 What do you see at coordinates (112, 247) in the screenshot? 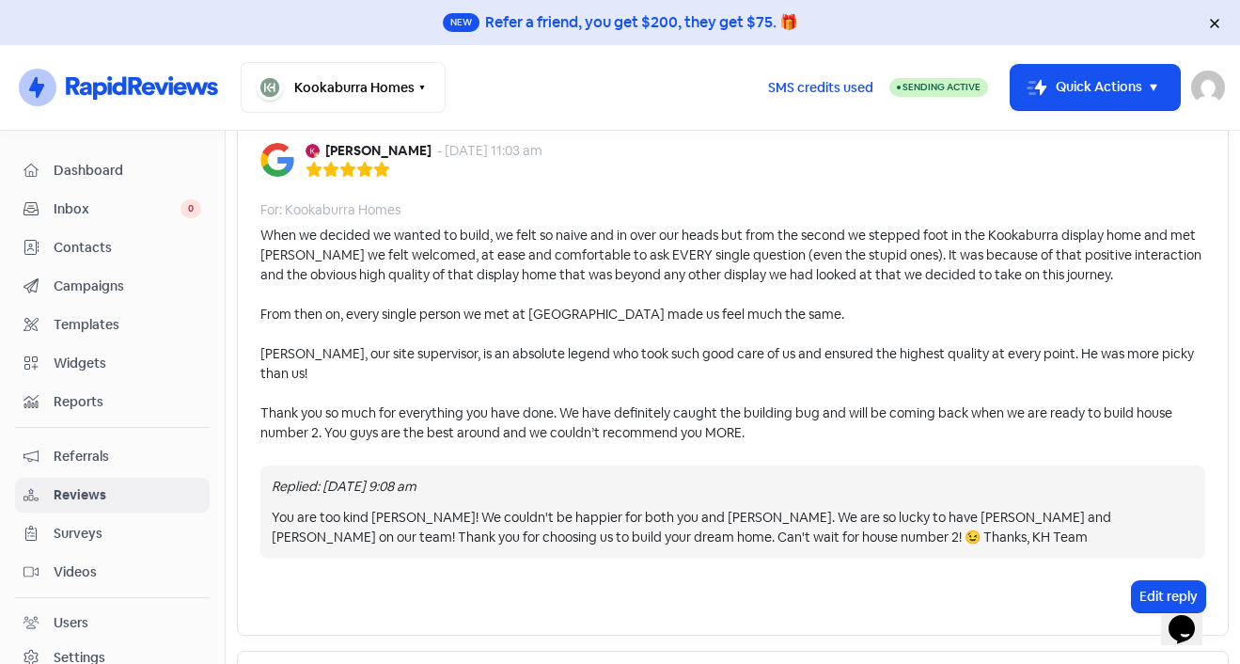
I see `a: Contacts` at bounding box center [112, 247].